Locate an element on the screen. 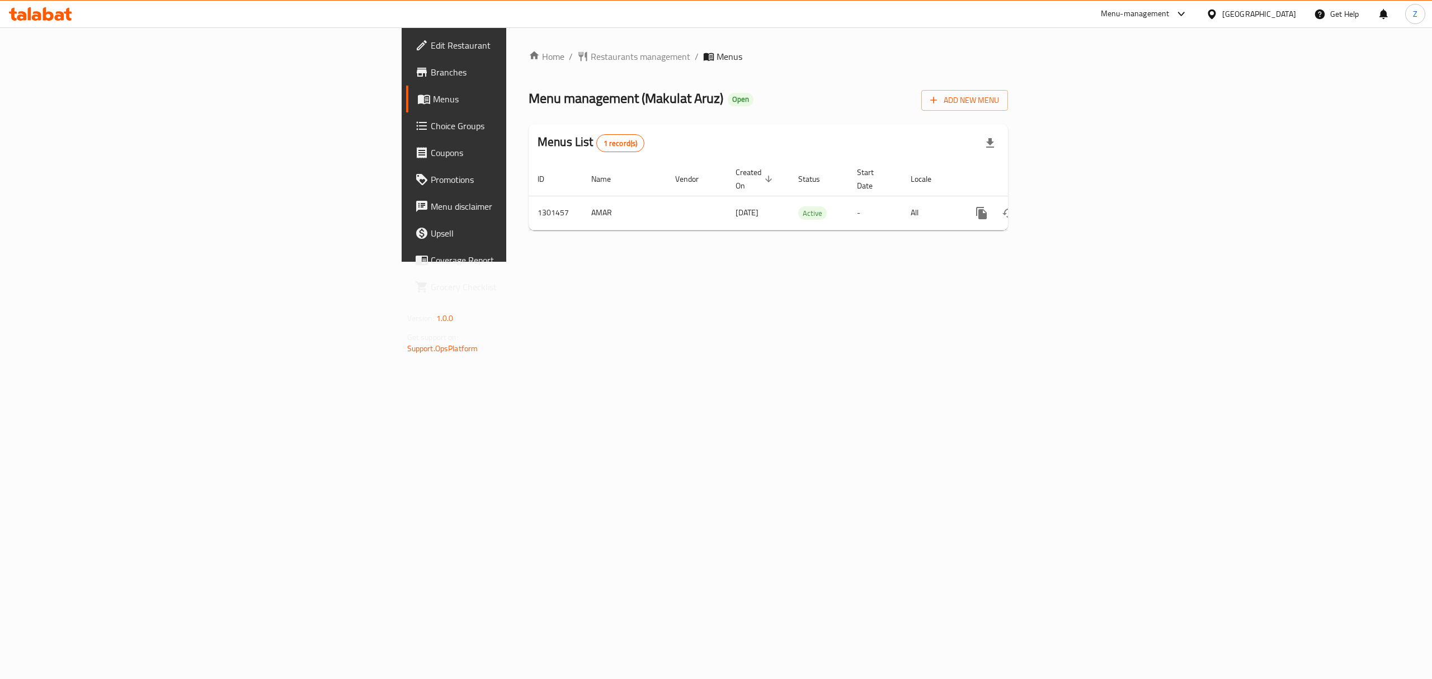 The width and height of the screenshot is (1432, 679). span: Name is located at coordinates (608, 179).